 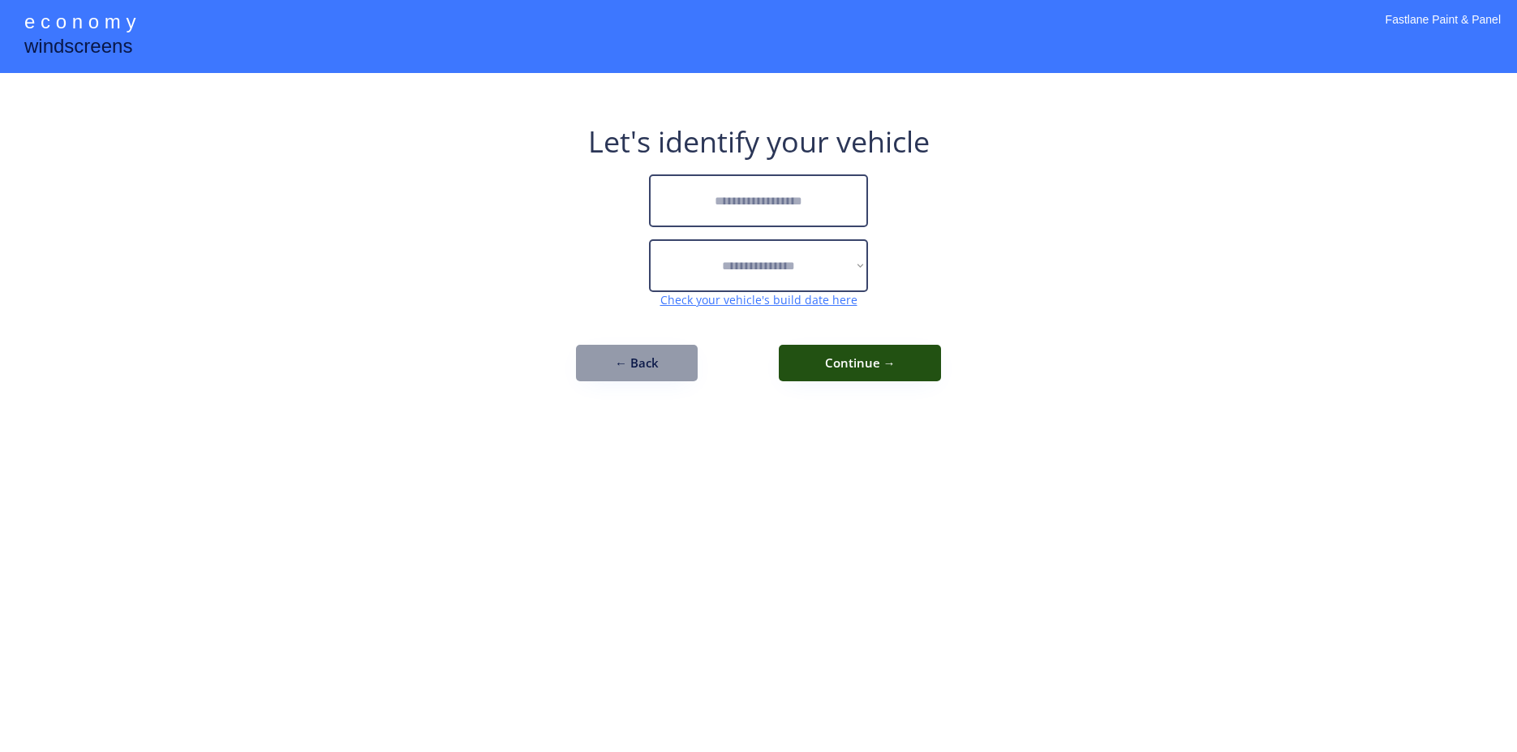 What do you see at coordinates (80, 24) in the screenshot?
I see `div: e c o n o m y` at bounding box center [80, 24].